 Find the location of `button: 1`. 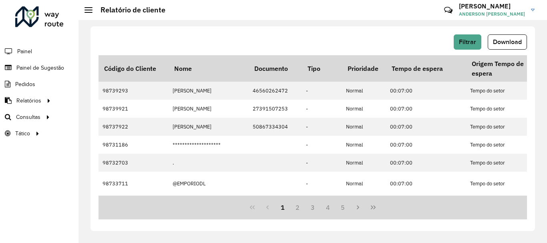

button: 1 is located at coordinates (283, 207).